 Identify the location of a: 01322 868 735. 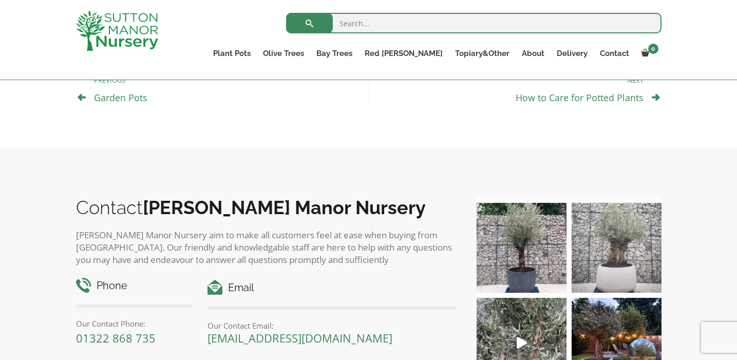
(116, 338).